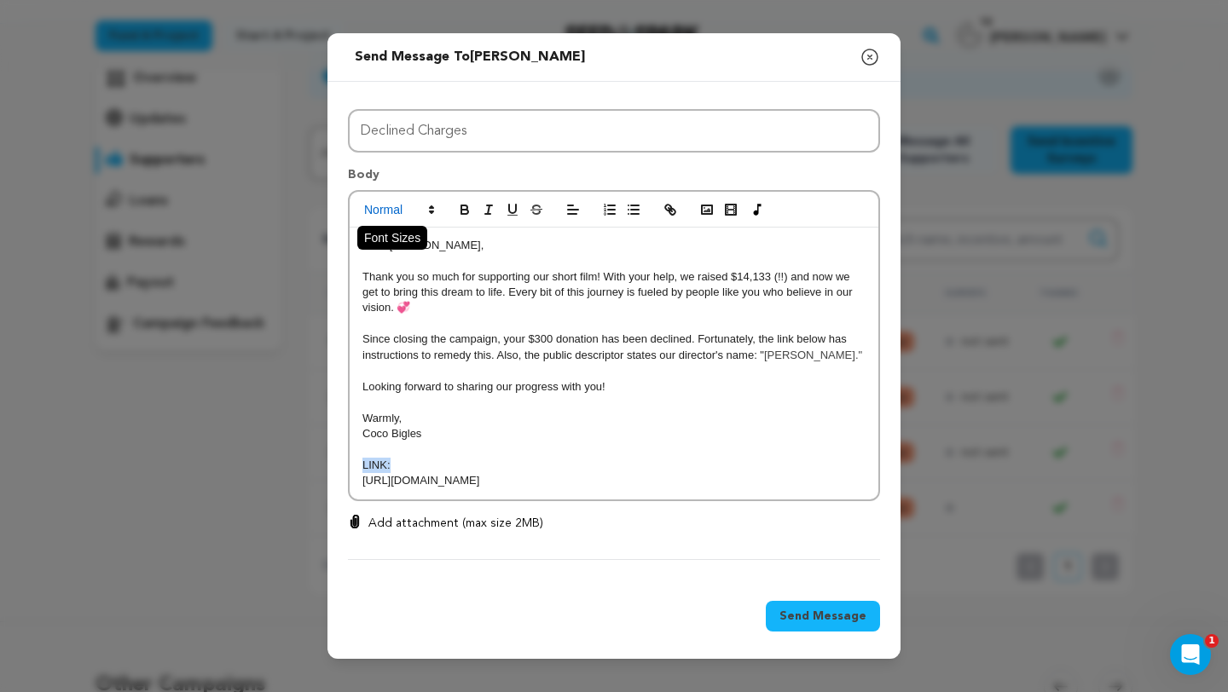 Image resolution: width=1228 pixels, height=692 pixels. Describe the element at coordinates (823, 616) in the screenshot. I see `span: Send Message` at that location.